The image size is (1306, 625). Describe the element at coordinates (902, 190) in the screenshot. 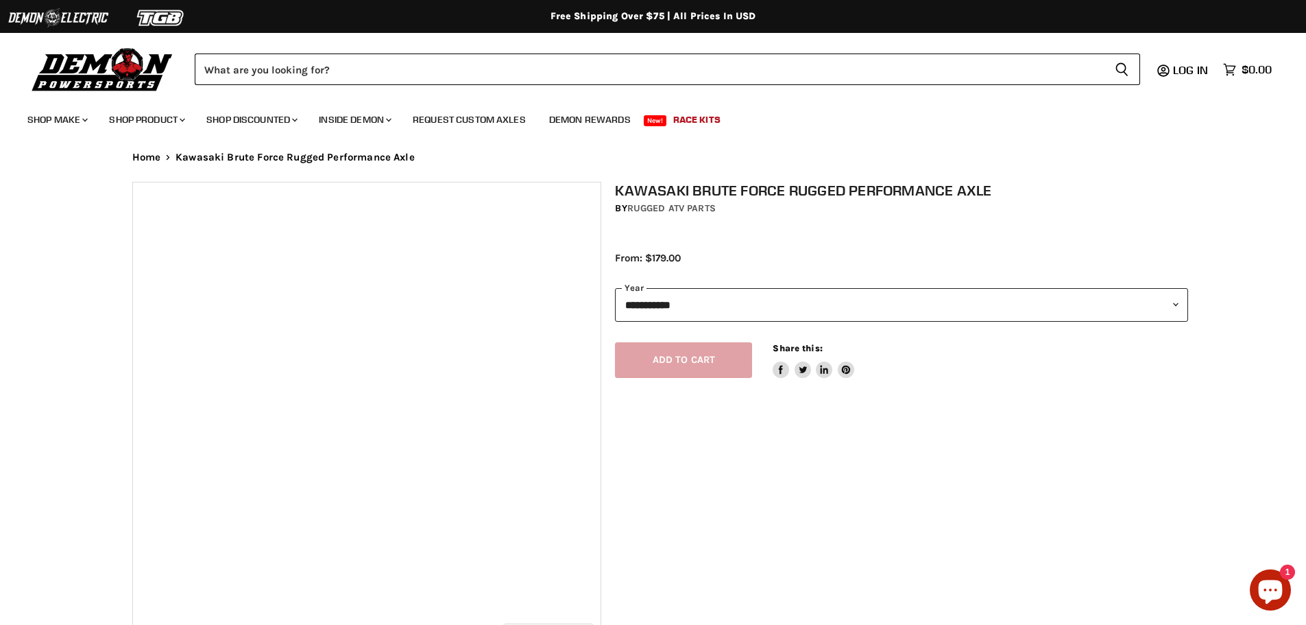

I see `h1: Kawasaki Brute Force Rugged Performance Axle` at that location.